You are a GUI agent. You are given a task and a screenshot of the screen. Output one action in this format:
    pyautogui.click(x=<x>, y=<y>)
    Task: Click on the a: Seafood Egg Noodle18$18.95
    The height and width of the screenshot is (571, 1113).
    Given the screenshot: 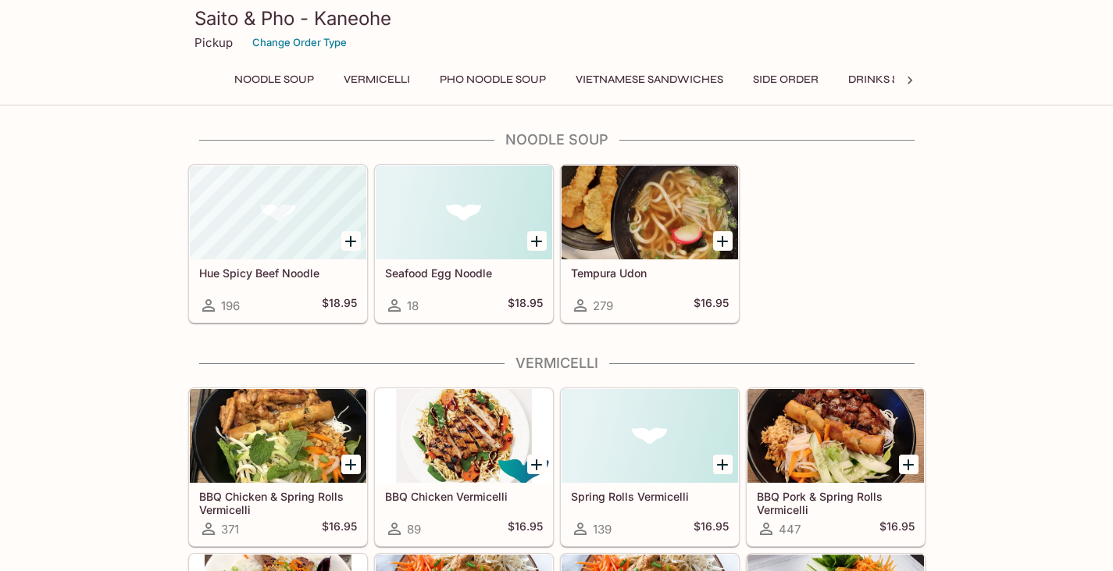 What is the action you would take?
    pyautogui.click(x=464, y=244)
    